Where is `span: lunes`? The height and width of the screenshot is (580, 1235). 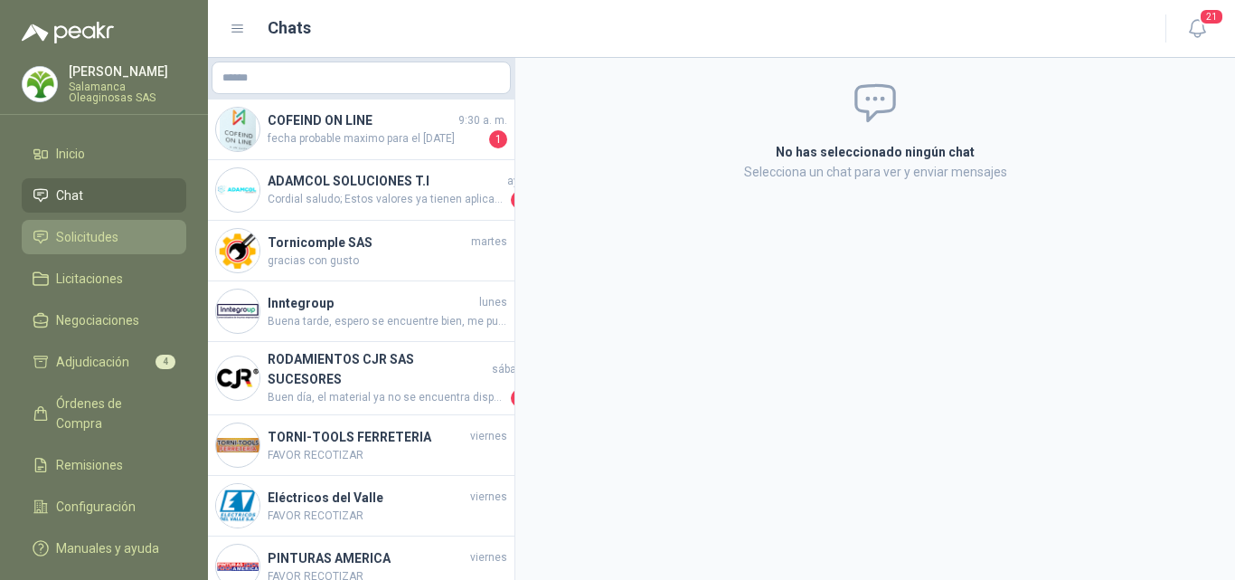 span: lunes is located at coordinates (493, 302).